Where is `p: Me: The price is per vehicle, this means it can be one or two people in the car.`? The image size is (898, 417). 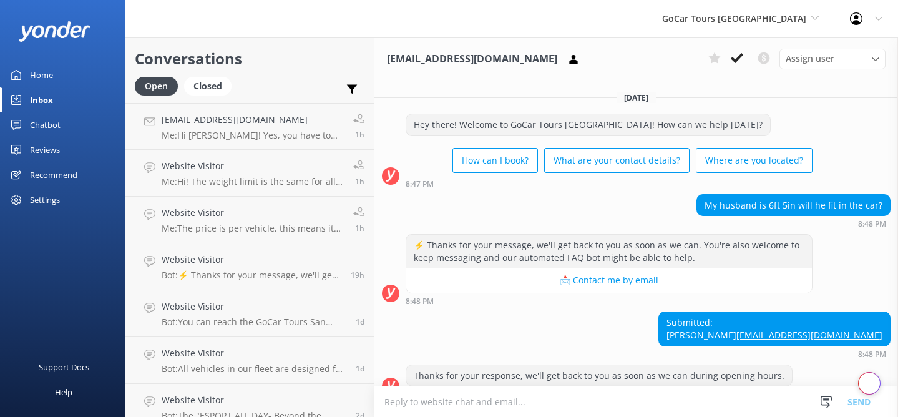
p: Me: The price is per vehicle, this means it can be one or two people in the car. is located at coordinates (253, 228).